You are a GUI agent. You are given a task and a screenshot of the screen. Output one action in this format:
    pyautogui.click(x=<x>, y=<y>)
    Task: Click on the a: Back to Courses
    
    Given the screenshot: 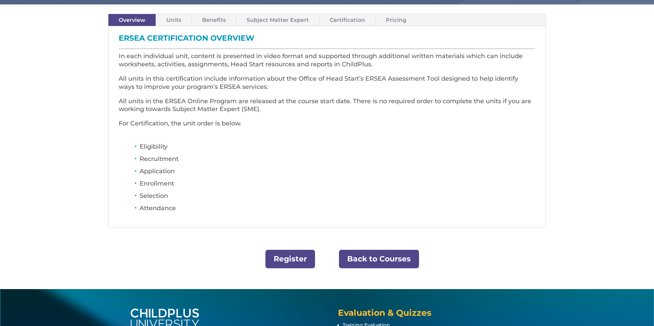 What is the action you would take?
    pyautogui.click(x=379, y=259)
    